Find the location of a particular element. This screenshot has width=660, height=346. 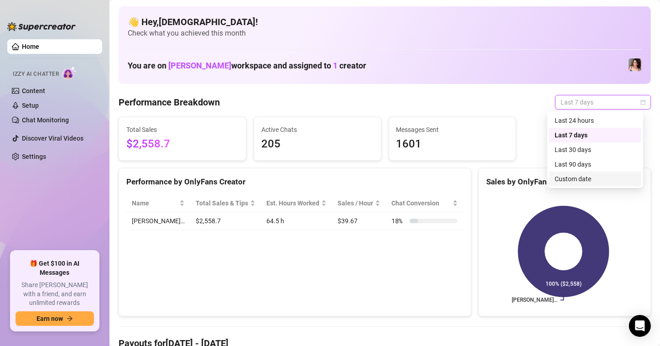

td: 64.5 h is located at coordinates (296, 221).